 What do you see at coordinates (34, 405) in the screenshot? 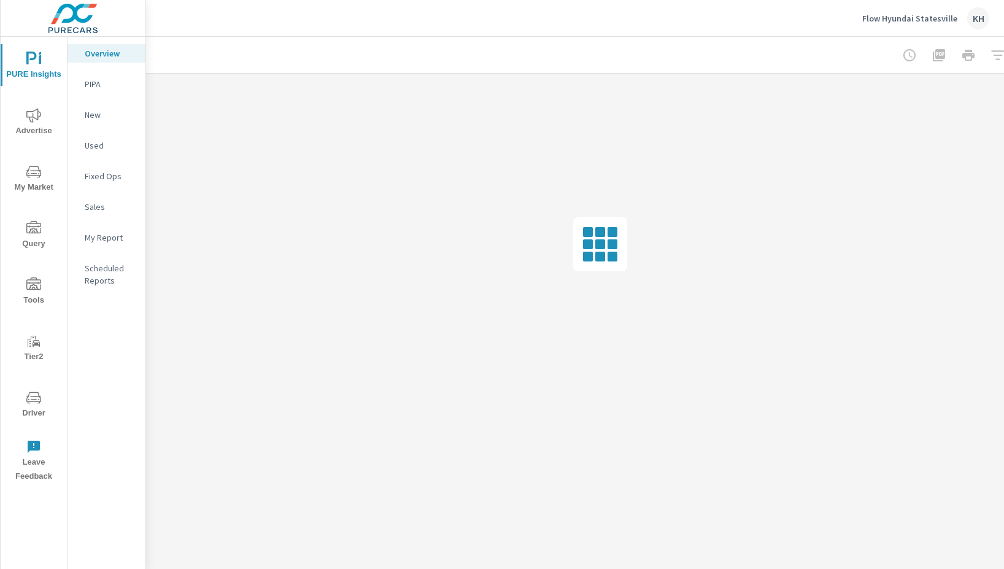
I see `span: Driver` at bounding box center [34, 405].